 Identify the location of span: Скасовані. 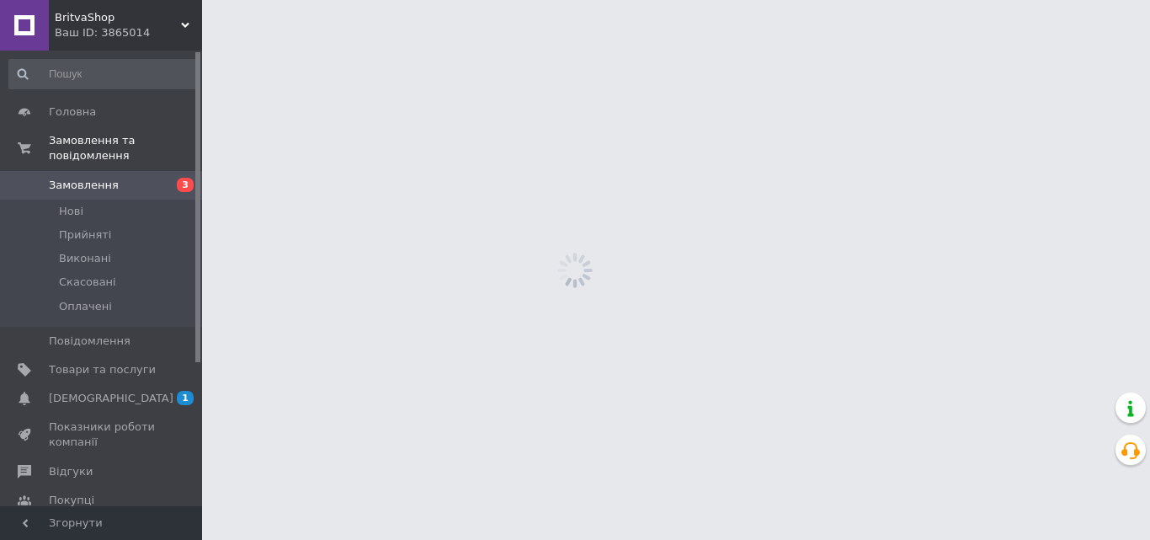
(88, 282).